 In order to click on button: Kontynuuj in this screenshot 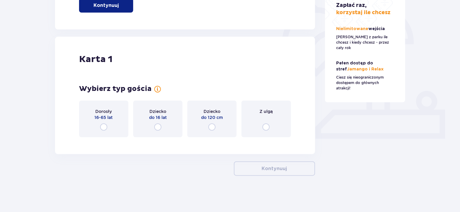, I will do `click(274, 168)`.